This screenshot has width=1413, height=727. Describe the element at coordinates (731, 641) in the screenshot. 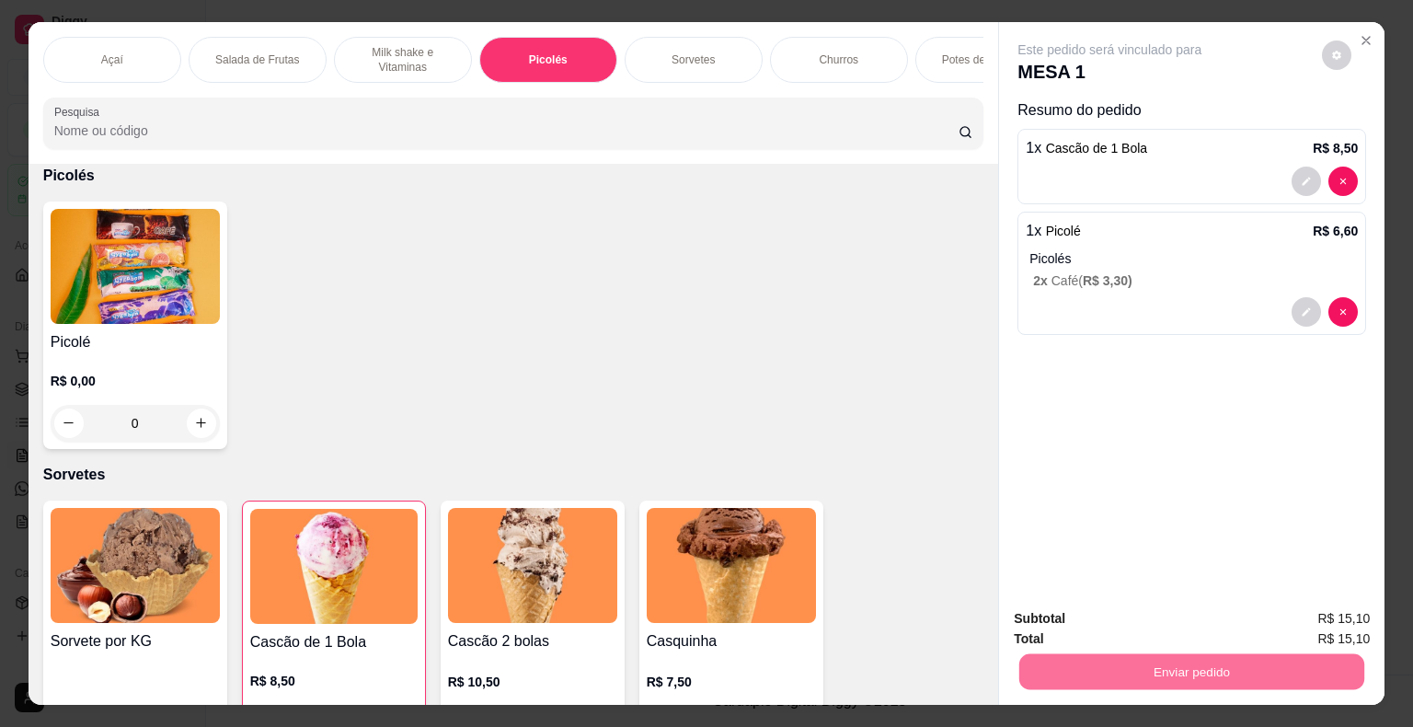

I see `h4: Casquinha` at that location.